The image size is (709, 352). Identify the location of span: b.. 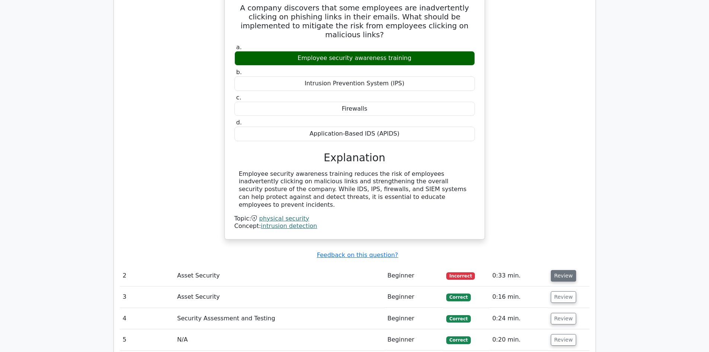
(239, 72).